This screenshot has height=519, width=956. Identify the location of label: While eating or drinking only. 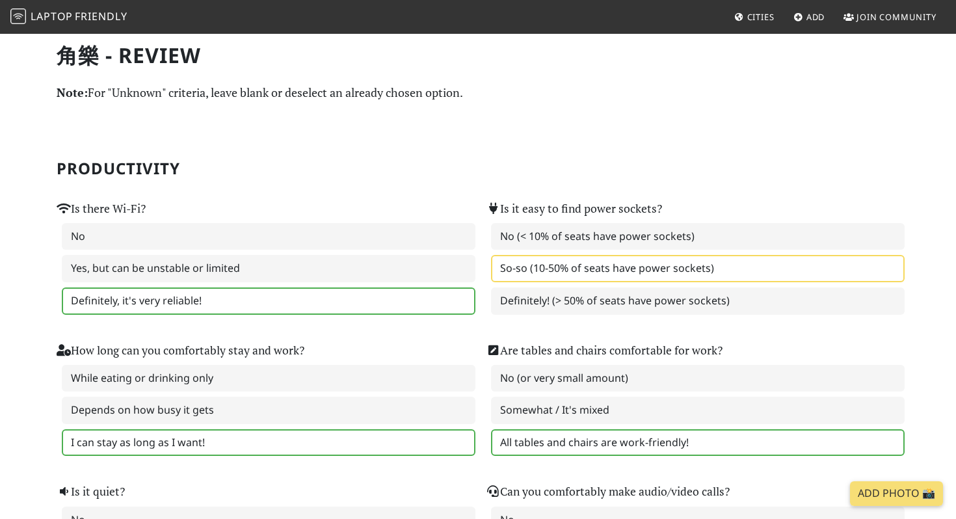
(269, 378).